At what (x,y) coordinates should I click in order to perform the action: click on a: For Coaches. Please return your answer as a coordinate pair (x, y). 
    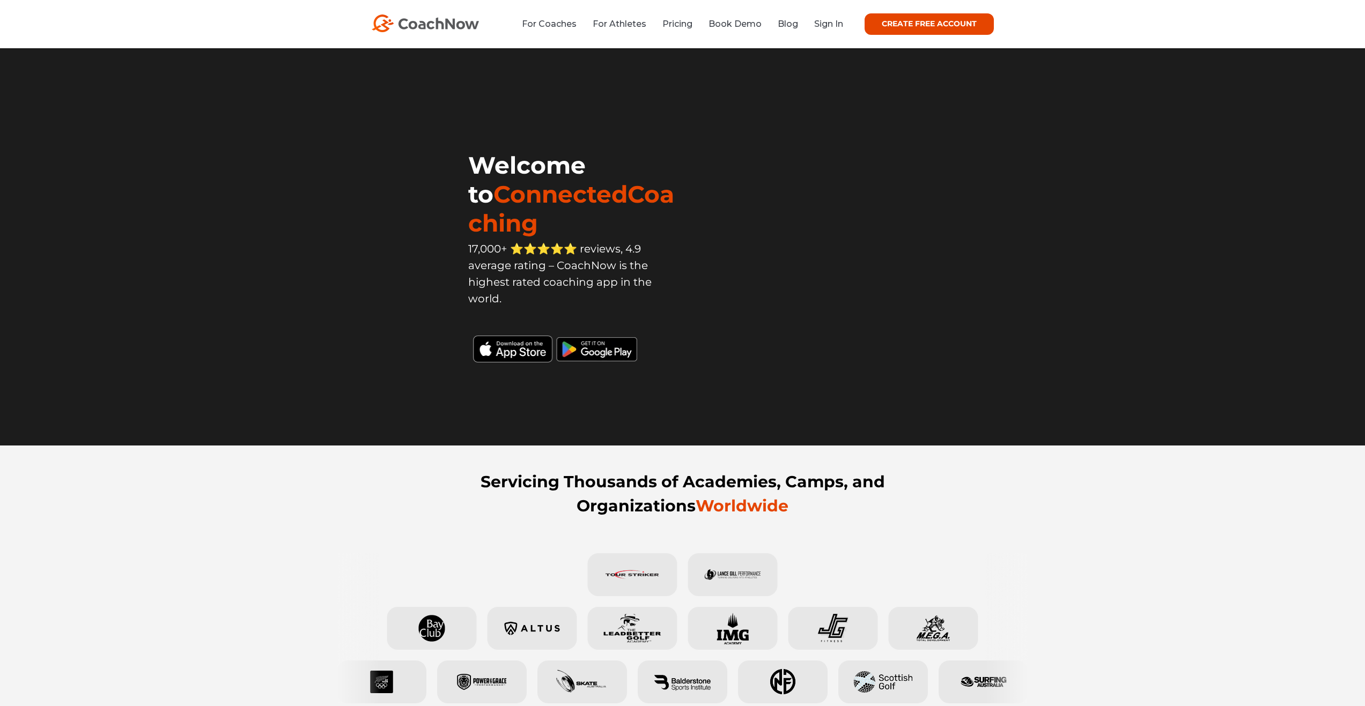
    Looking at the image, I should click on (549, 24).